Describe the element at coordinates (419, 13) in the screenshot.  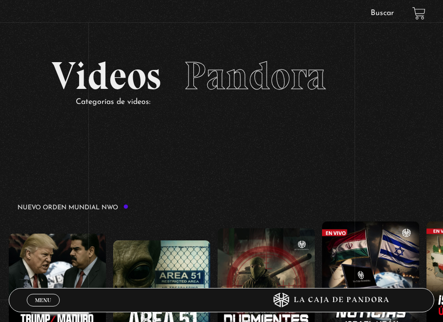
I see `a: View your shopping cart` at that location.